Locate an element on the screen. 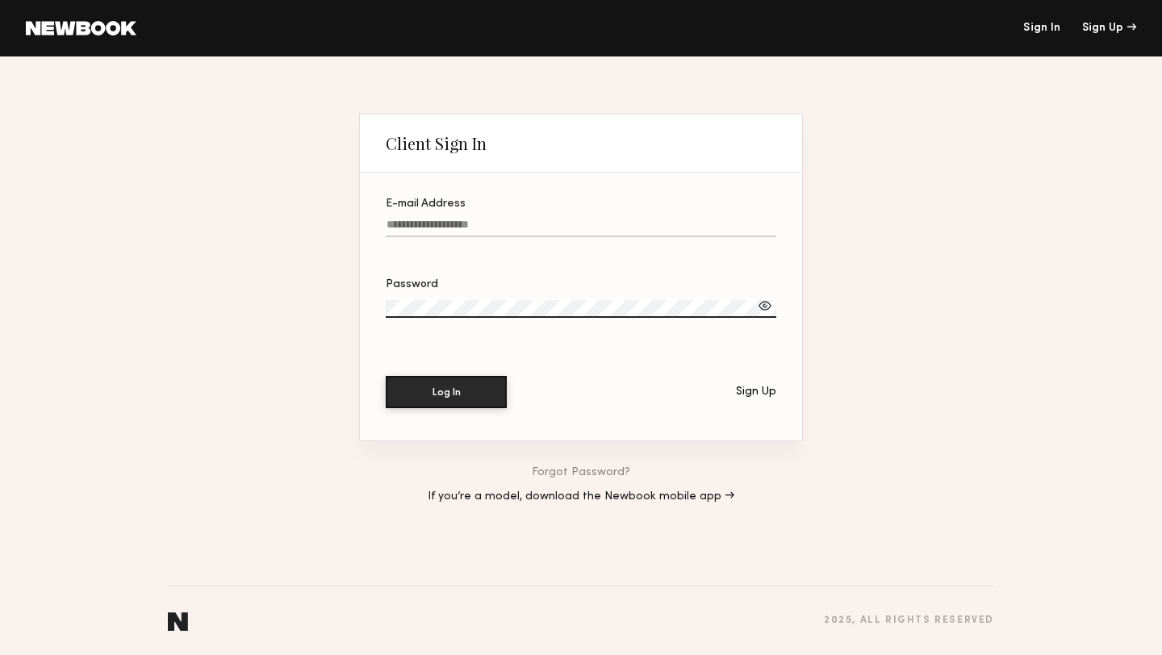 The image size is (1162, 655). a: Forgot Password? is located at coordinates (581, 473).